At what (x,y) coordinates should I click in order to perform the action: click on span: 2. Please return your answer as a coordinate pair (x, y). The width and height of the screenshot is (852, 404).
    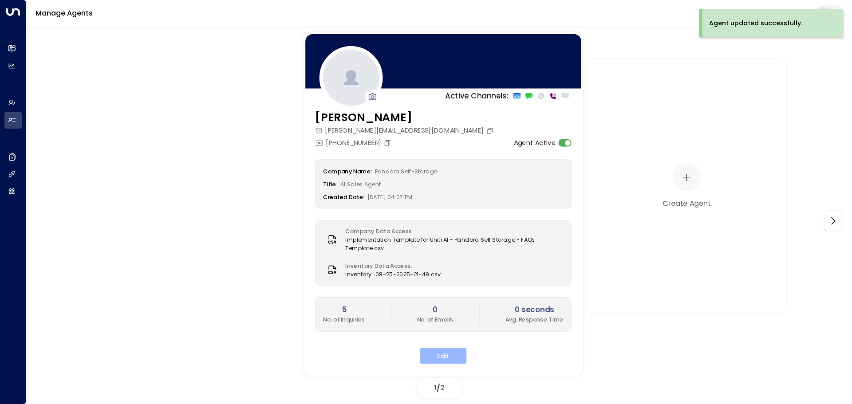
    Looking at the image, I should click on (443, 388).